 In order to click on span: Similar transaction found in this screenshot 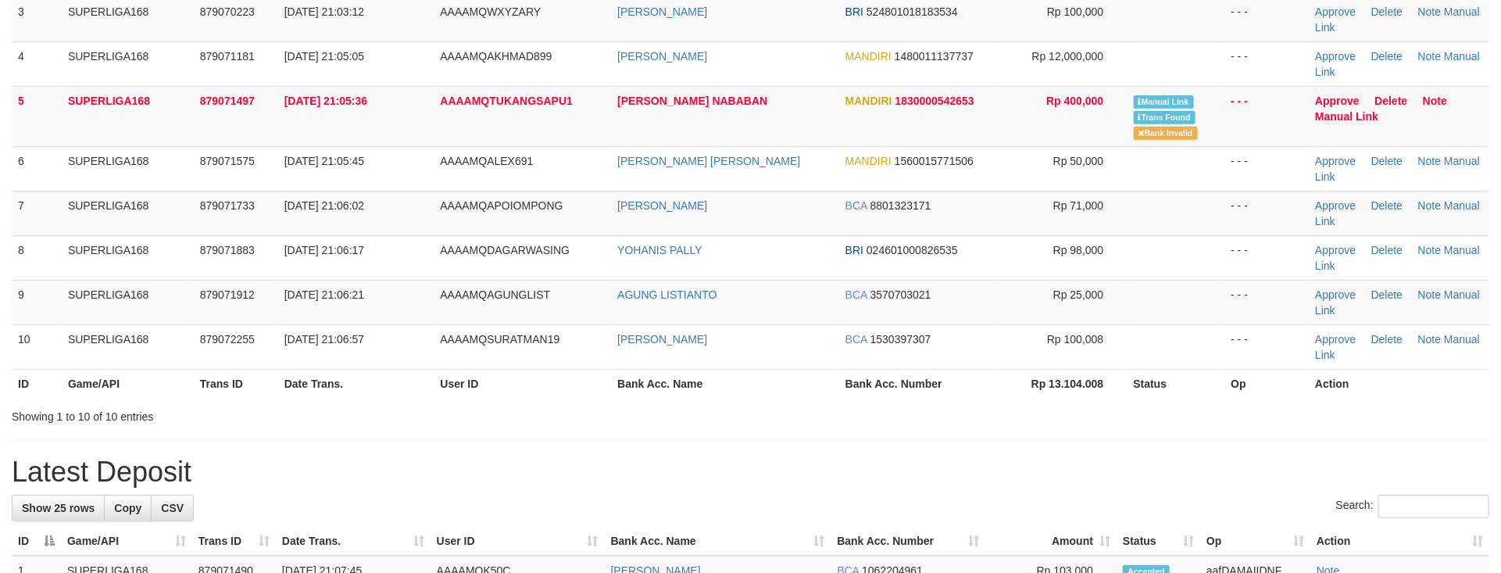, I will do `click(1165, 117)`.